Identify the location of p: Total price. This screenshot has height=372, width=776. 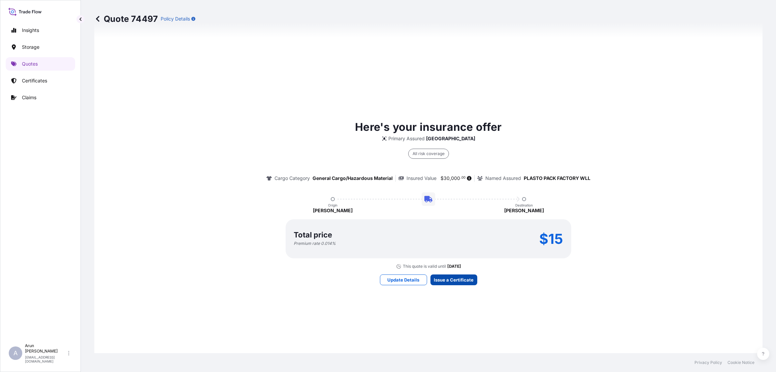
(313, 235).